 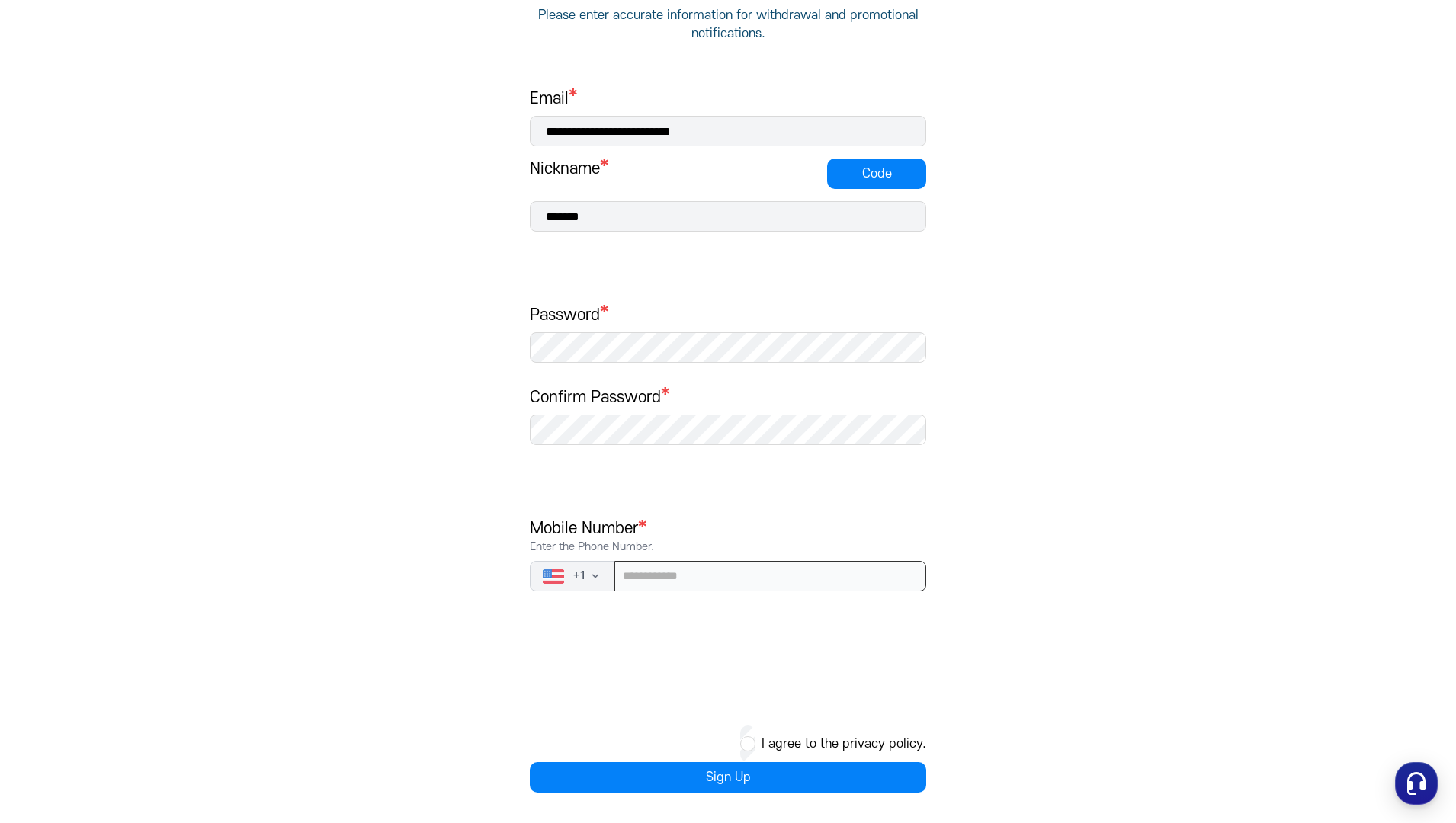 What do you see at coordinates (728, 315) in the screenshot?
I see `h1: Password` at bounding box center [728, 315].